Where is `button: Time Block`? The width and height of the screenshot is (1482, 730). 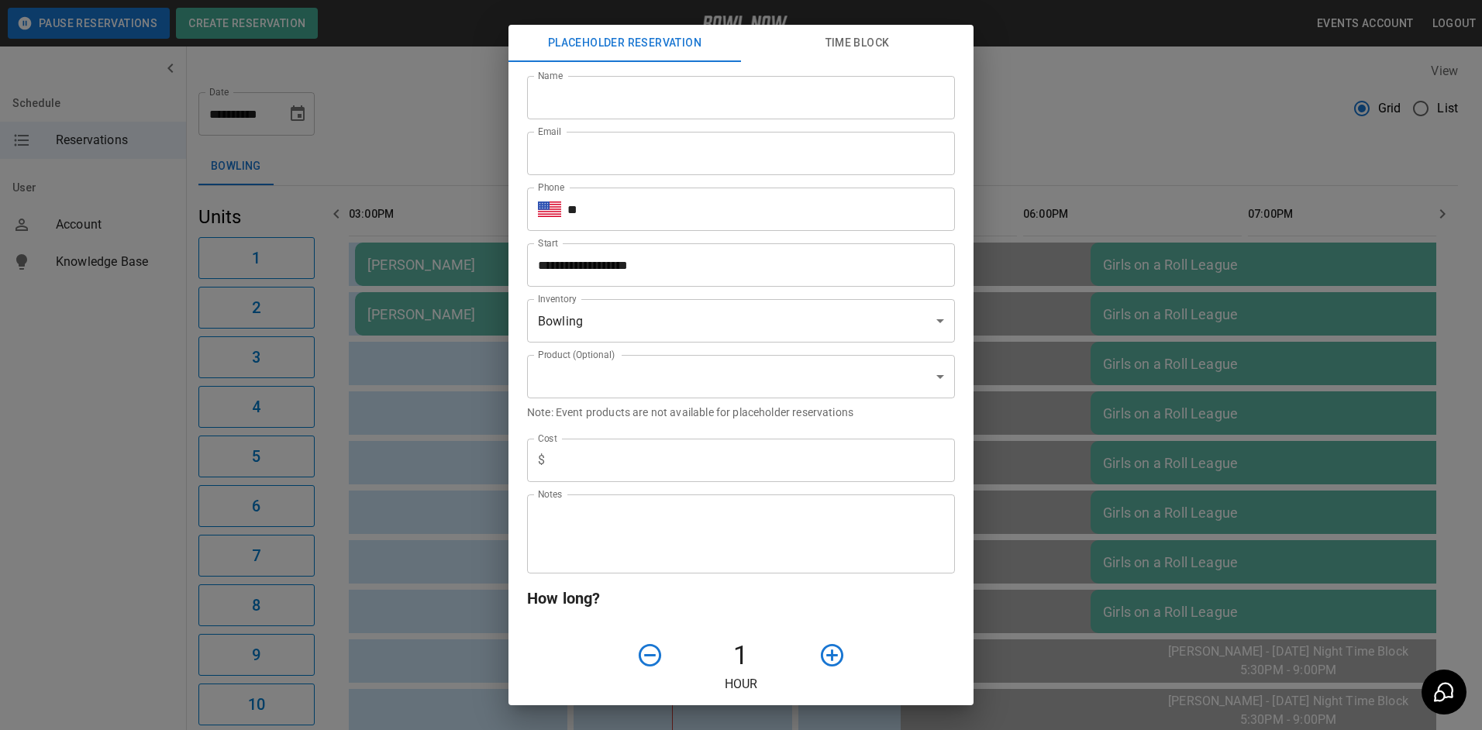
button: Time Block is located at coordinates (857, 43).